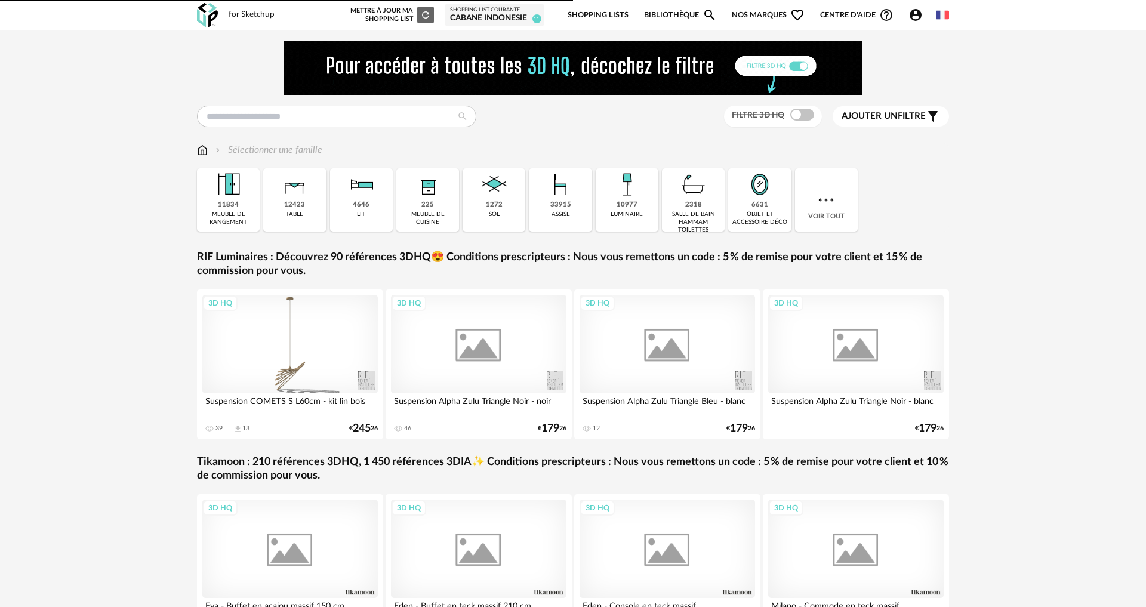 The width and height of the screenshot is (1146, 607). What do you see at coordinates (870, 116) in the screenshot?
I see `span: Ajouter un` at bounding box center [870, 116].